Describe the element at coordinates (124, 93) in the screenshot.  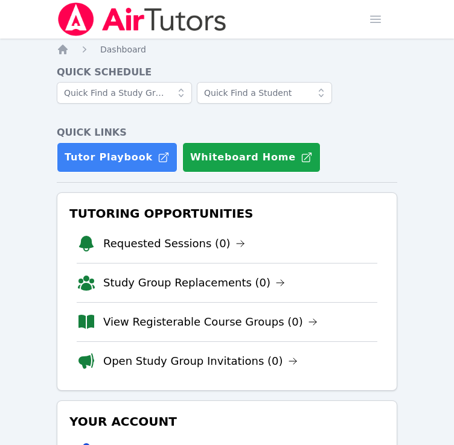
I see `input: Quick Find a Study Group` at that location.